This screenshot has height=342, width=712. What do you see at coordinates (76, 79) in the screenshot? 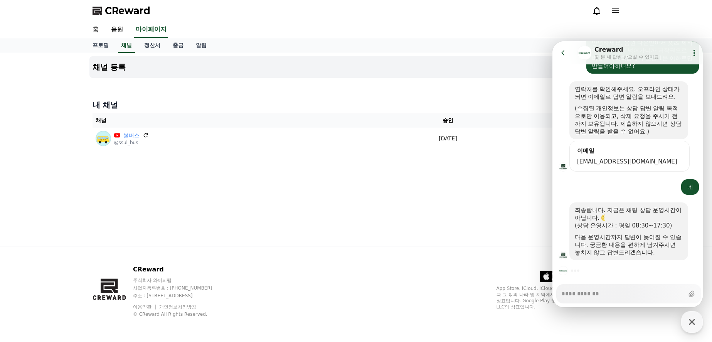
I see `div: (수집된 개인정보는 상담 답변 알림 목적으로만 이용되고, 삭제 요청을 주시기 전까지 보유됩니다. 제출하지 않으시면 상담 답변 알림을 받을 수 없어요.)` at bounding box center [76, 79].